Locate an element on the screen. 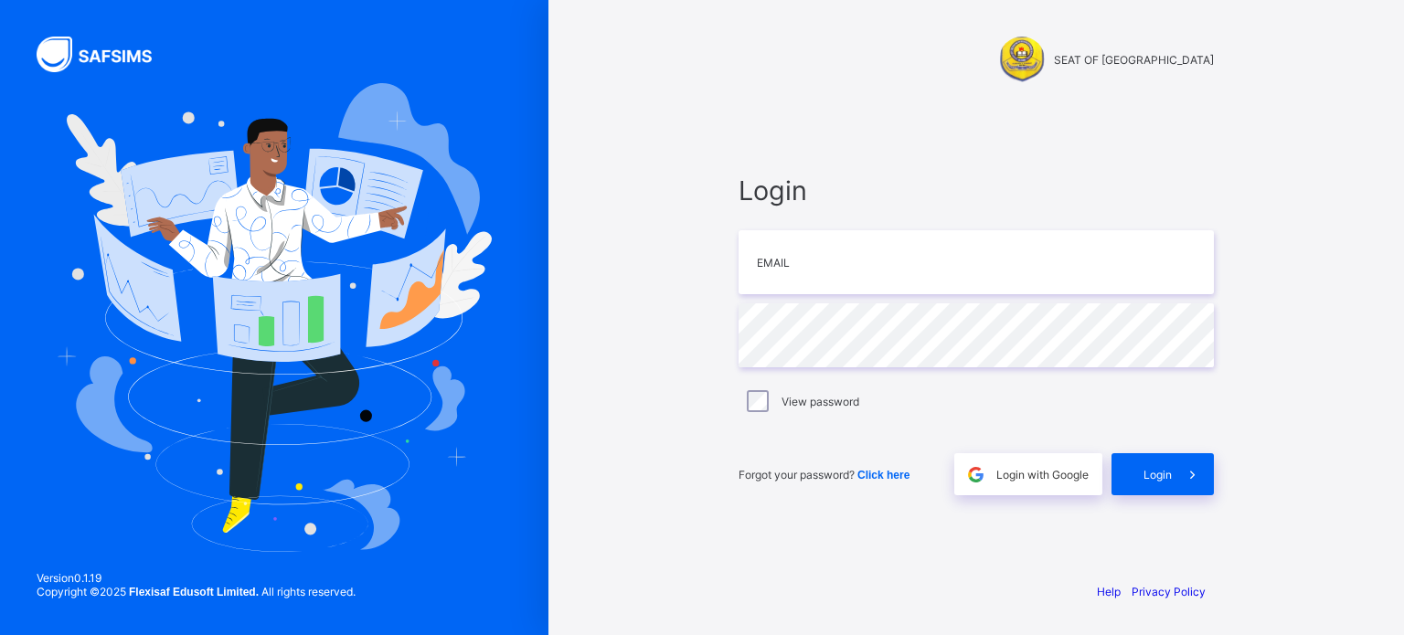 The height and width of the screenshot is (635, 1404). a: Help is located at coordinates (1108, 591).